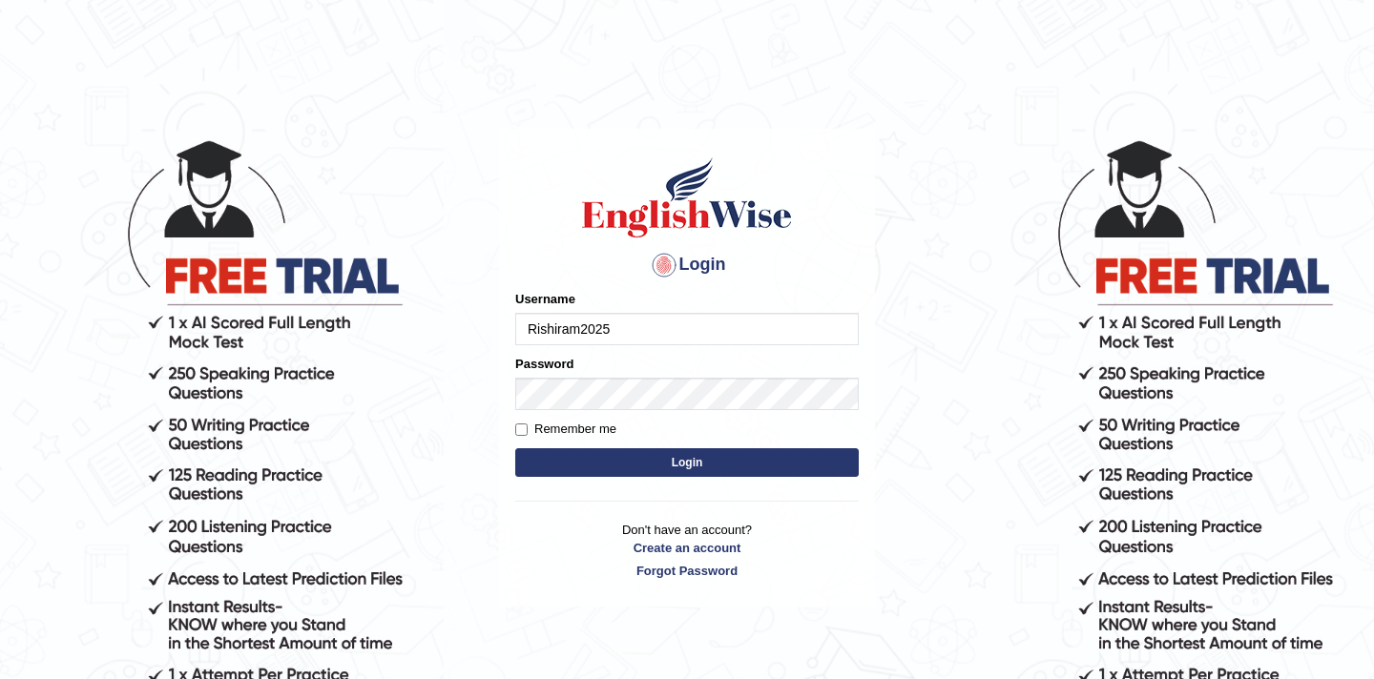 Image resolution: width=1374 pixels, height=679 pixels. I want to click on label: Remember me, so click(566, 429).